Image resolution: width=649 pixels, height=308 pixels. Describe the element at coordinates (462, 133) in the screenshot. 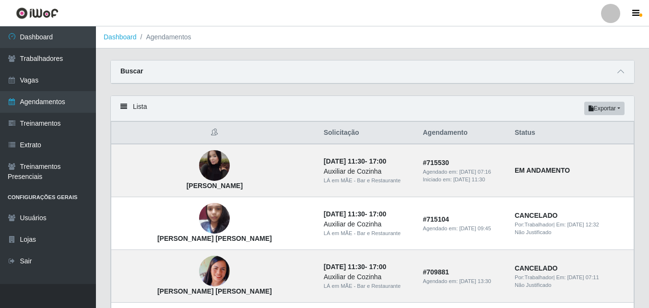

I see `th: Agendamento` at that location.